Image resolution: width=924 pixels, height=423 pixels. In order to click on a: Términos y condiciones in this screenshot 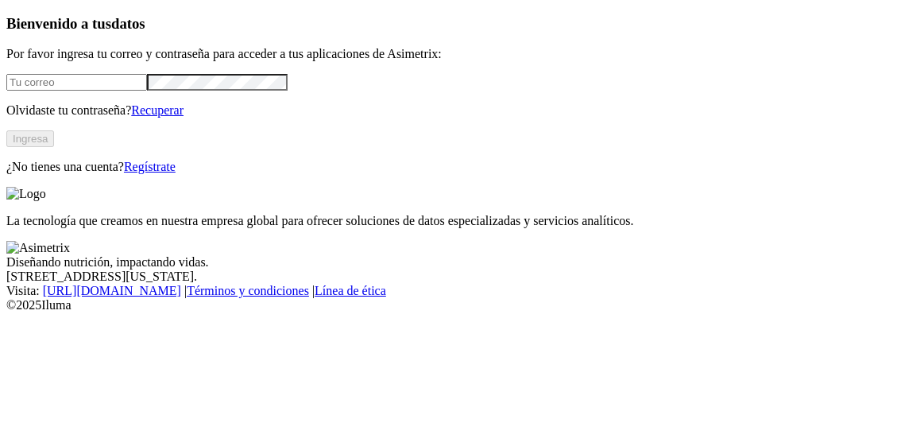, I will do `click(248, 290)`.